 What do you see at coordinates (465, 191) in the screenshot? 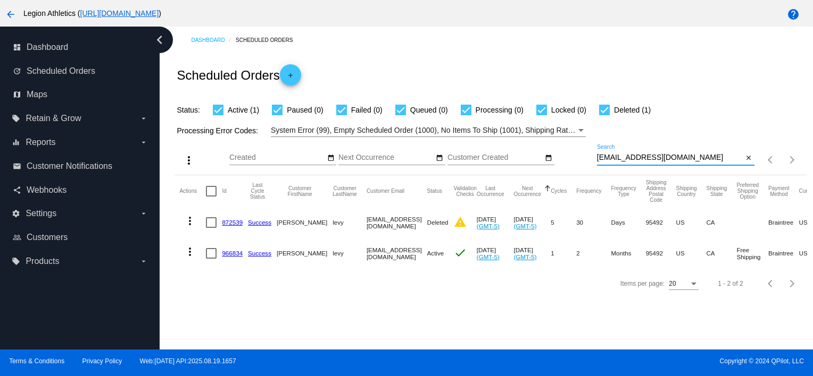
I see `mat-header-cell: Validation Checks` at bounding box center [465, 191].